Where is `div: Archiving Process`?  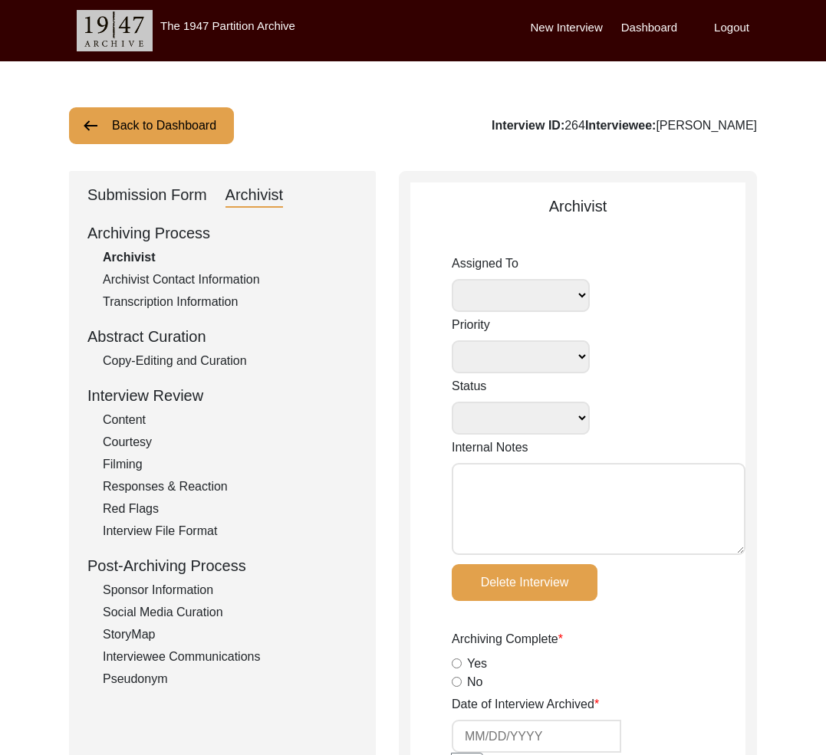 div: Archiving Process is located at coordinates (222, 233).